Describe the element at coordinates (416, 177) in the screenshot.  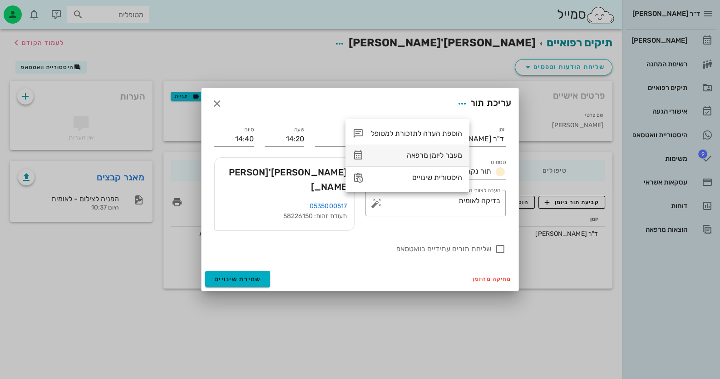
I see `div: היסטורית שינויים` at that location.